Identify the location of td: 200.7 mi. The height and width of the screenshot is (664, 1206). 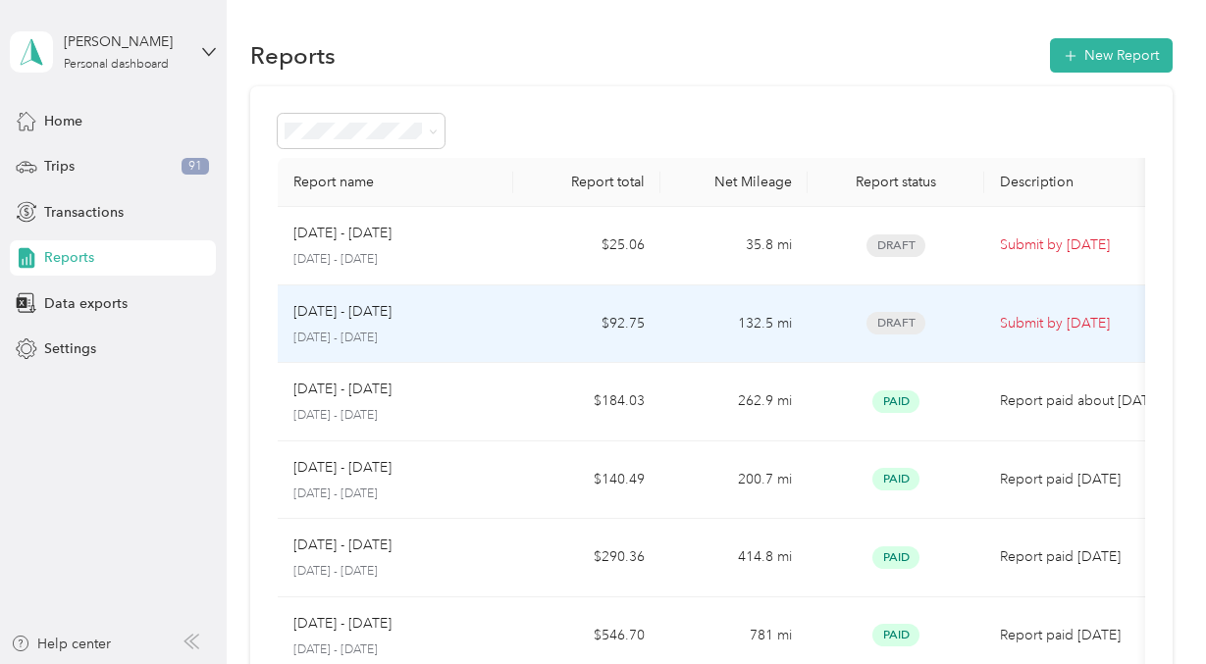
(734, 481).